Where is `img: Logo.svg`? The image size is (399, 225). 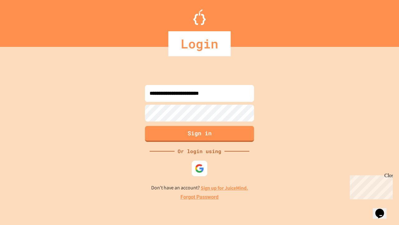
img: Logo.svg is located at coordinates (200, 17).